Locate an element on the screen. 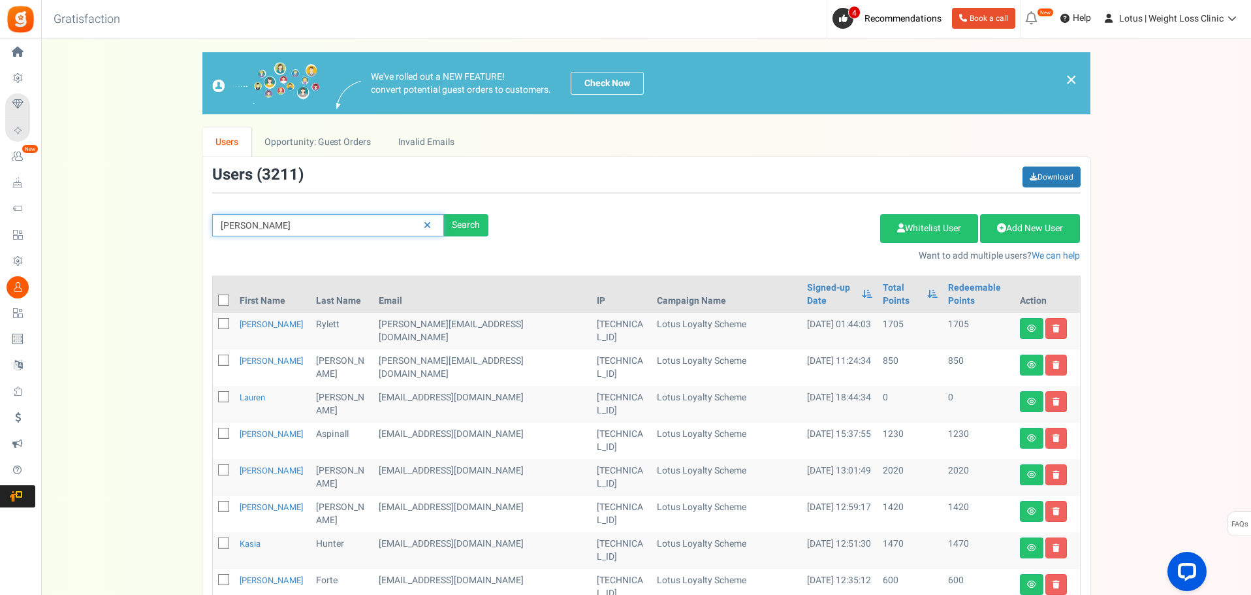  td: Rylett is located at coordinates (342, 331).